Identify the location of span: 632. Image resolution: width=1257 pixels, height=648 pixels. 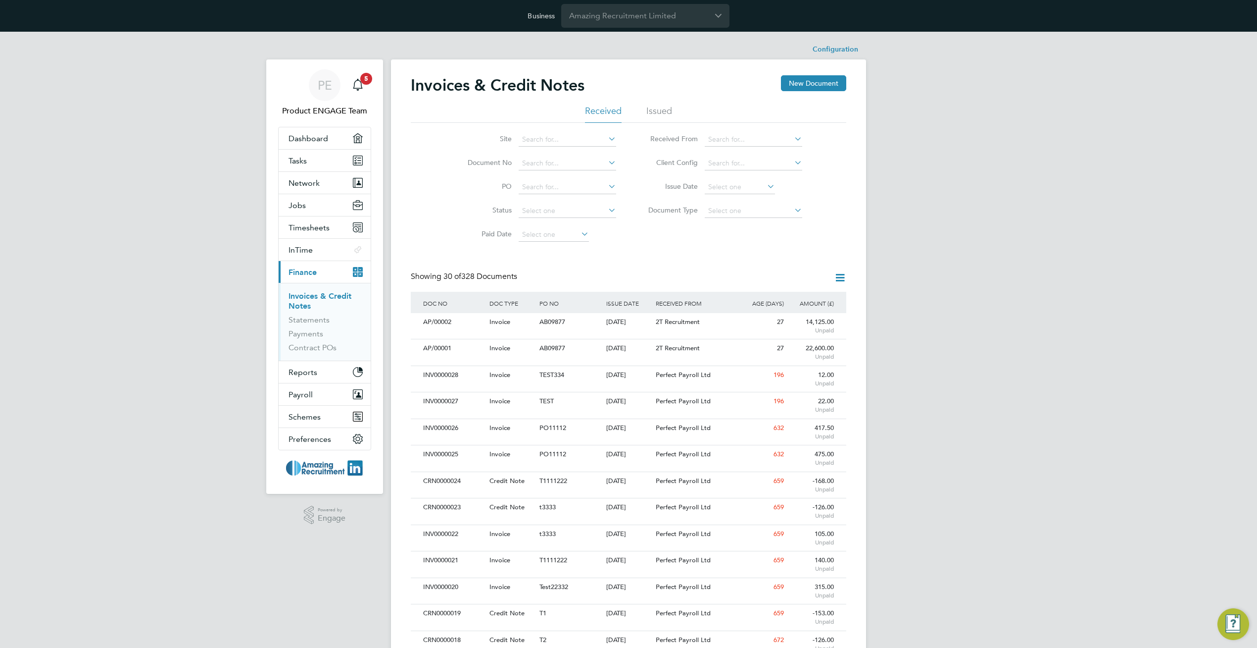
(779, 453).